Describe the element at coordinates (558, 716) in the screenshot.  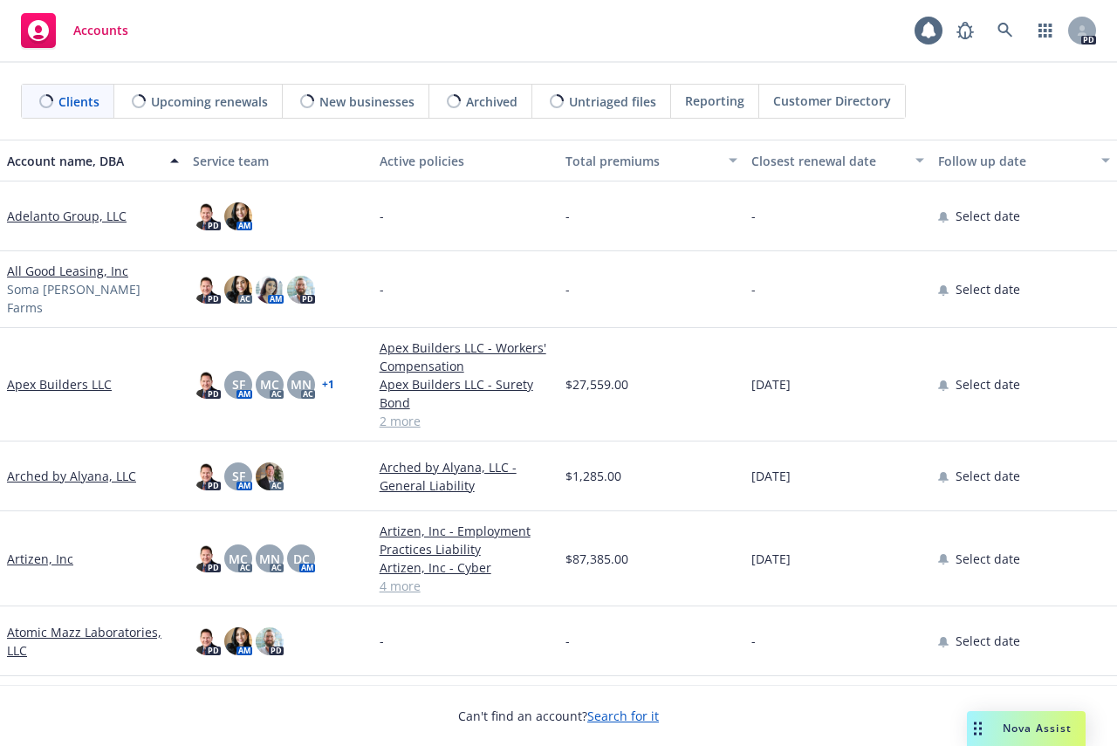
I see `span: Can't find an account?` at that location.